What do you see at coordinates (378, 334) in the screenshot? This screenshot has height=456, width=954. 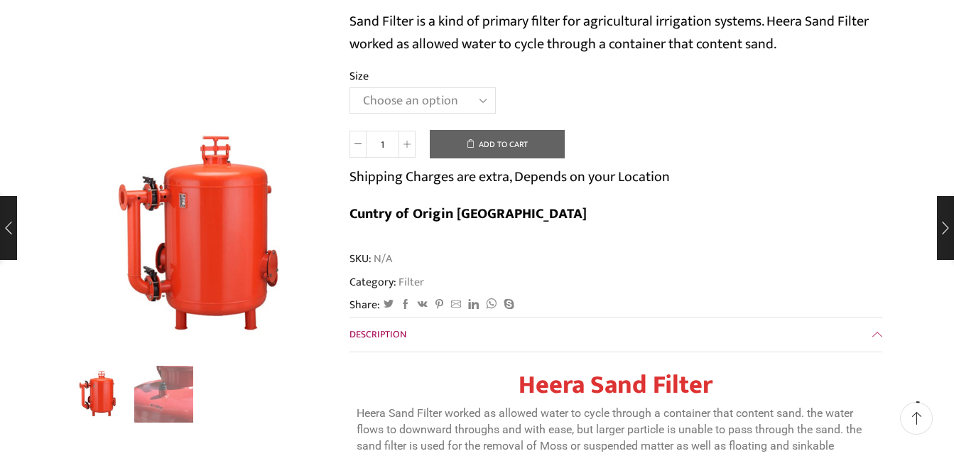 I see `span: Description` at bounding box center [378, 334].